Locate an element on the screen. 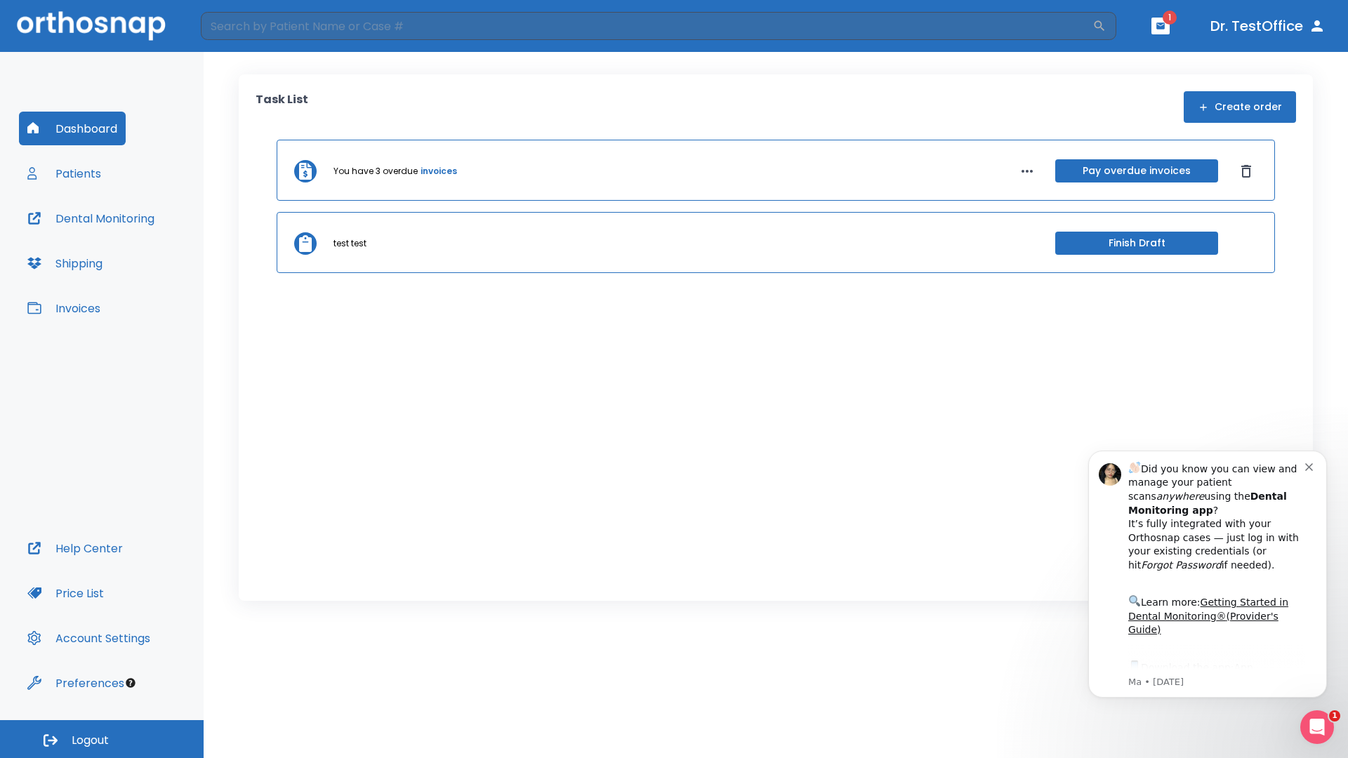 The image size is (1348, 758). b: Dental Monitoring app is located at coordinates (140, 70).